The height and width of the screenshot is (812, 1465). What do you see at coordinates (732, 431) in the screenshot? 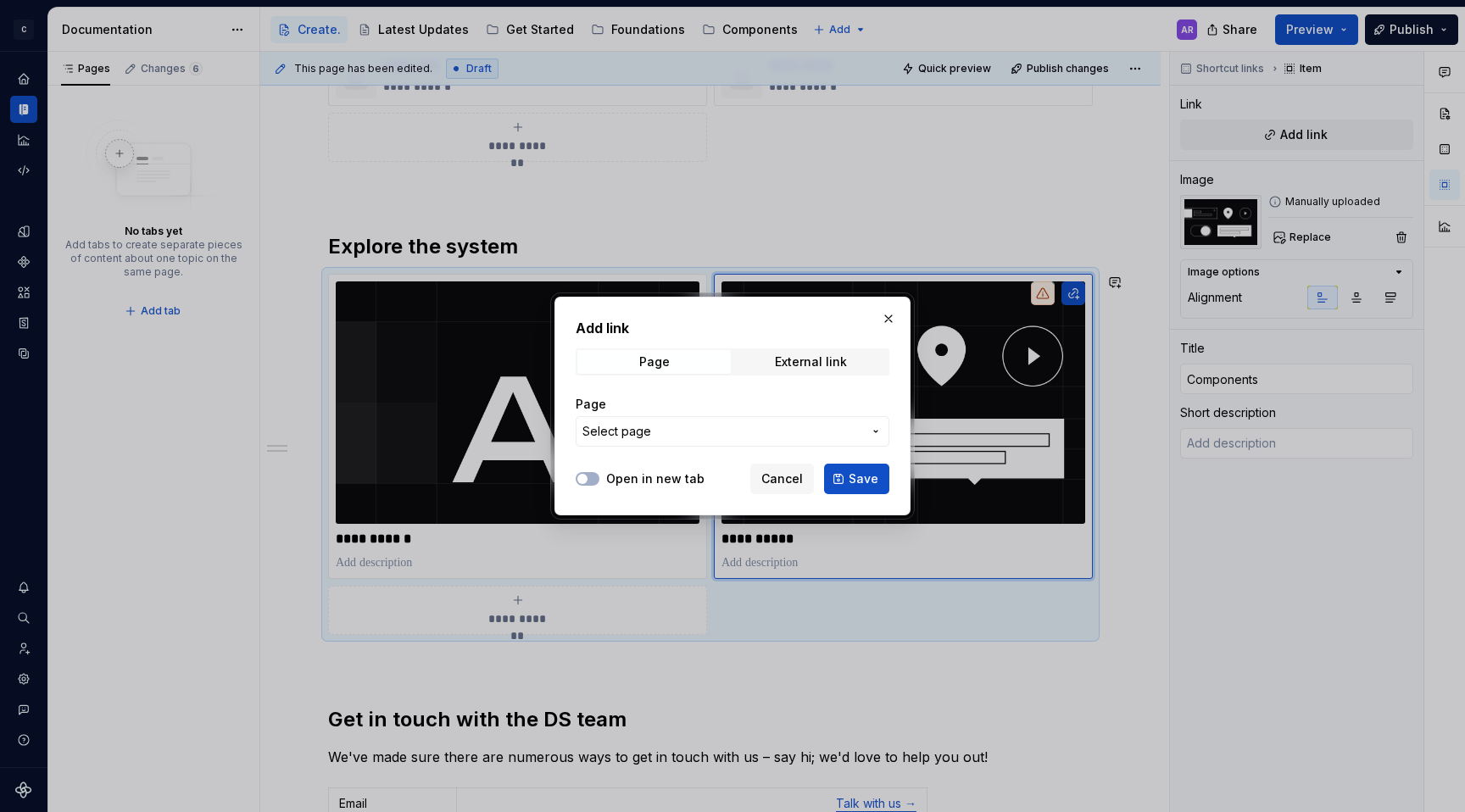
I see `button: Select page` at bounding box center [732, 431].